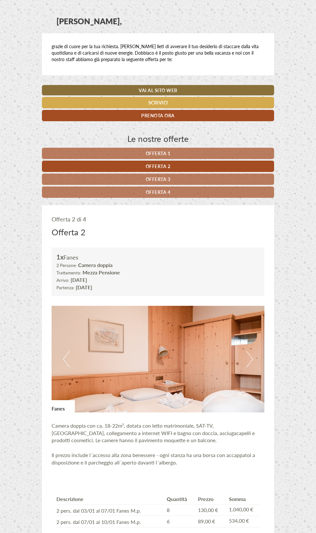 The image size is (316, 533). What do you see at coordinates (158, 102) in the screenshot?
I see `a: Scrivici` at bounding box center [158, 102].